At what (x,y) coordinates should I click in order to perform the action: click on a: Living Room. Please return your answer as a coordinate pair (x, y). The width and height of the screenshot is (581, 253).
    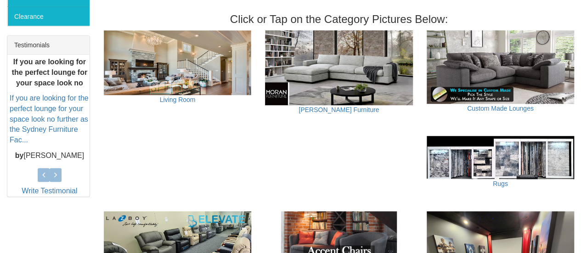
    Looking at the image, I should click on (178, 100).